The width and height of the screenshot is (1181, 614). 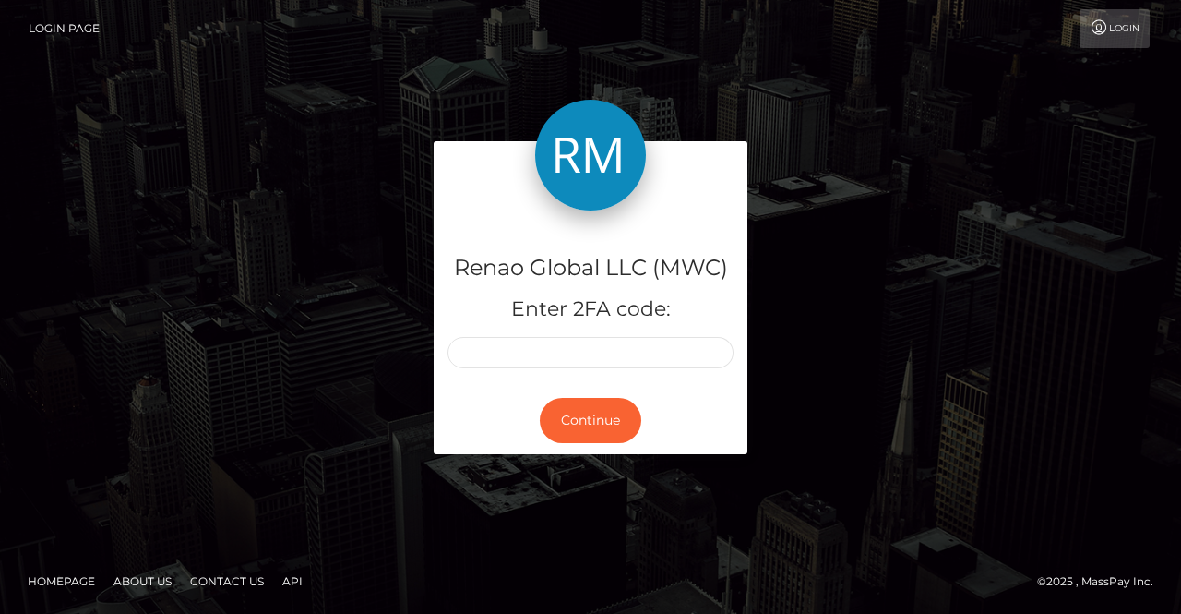 What do you see at coordinates (1102, 581) in the screenshot?
I see `div: © 2025 , MassPay Inc.` at bounding box center [1102, 581].